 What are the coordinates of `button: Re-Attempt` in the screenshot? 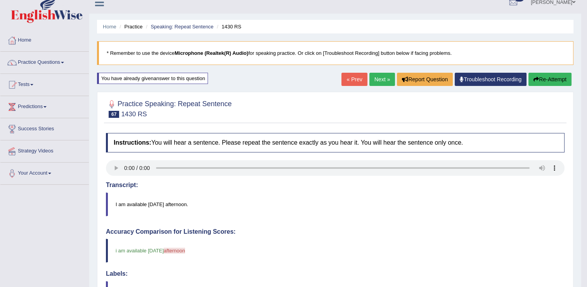 It's located at (550, 79).